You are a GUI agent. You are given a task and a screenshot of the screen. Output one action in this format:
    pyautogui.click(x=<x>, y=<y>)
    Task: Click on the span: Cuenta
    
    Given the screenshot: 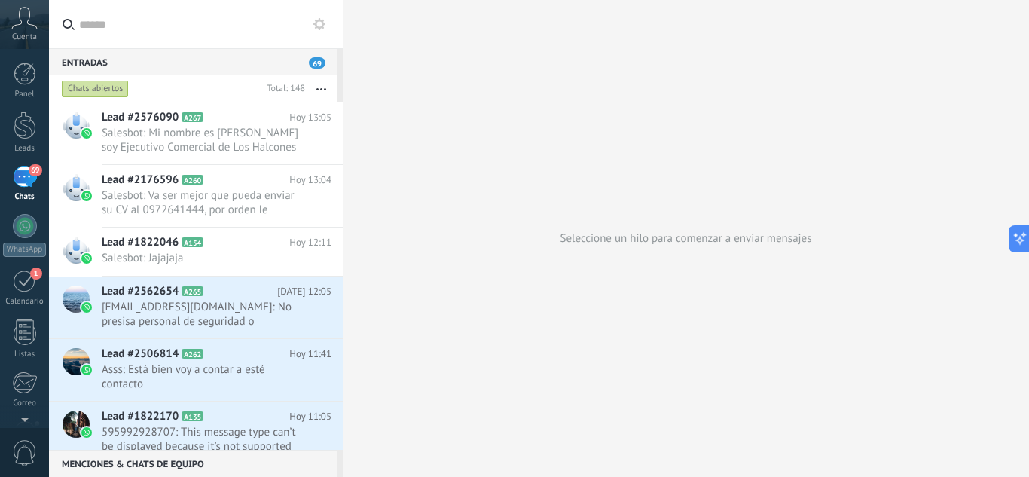 What is the action you would take?
    pyautogui.click(x=24, y=37)
    